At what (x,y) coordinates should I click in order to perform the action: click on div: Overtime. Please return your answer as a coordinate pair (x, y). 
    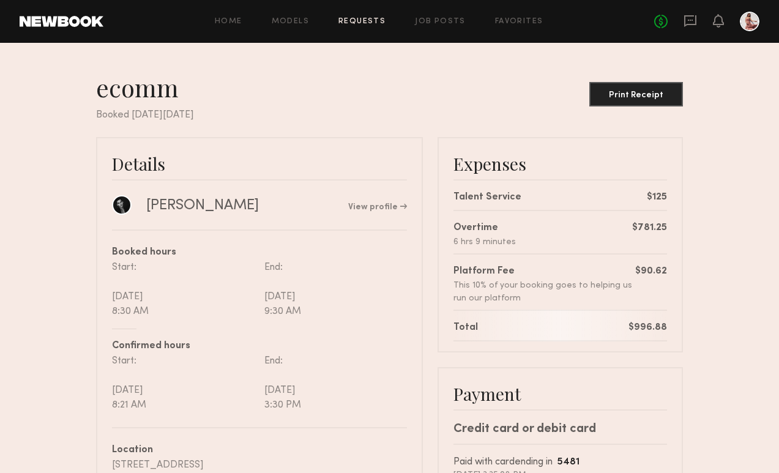
    Looking at the image, I should click on (484, 228).